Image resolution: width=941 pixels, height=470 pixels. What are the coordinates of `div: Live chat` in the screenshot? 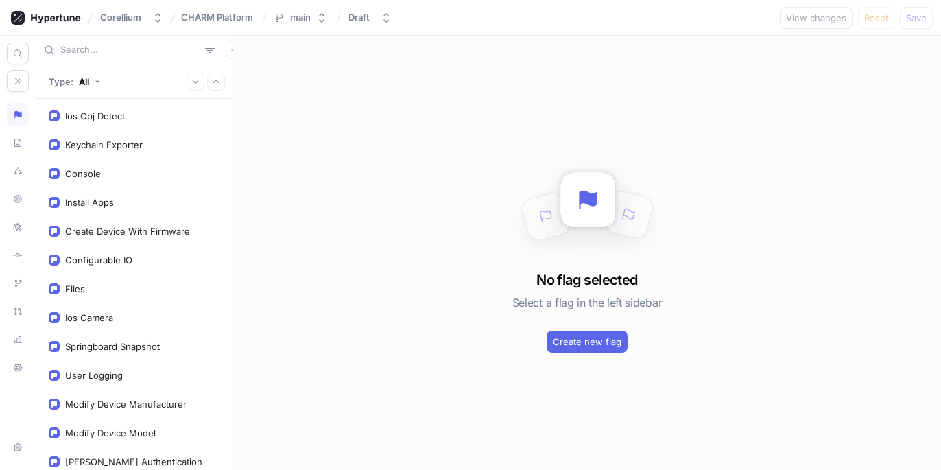 It's located at (18, 447).